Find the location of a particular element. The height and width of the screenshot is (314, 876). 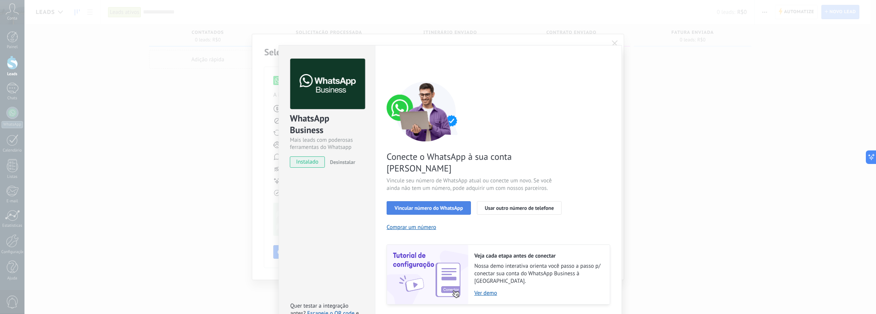

span: Desinstalar is located at coordinates (342, 162).